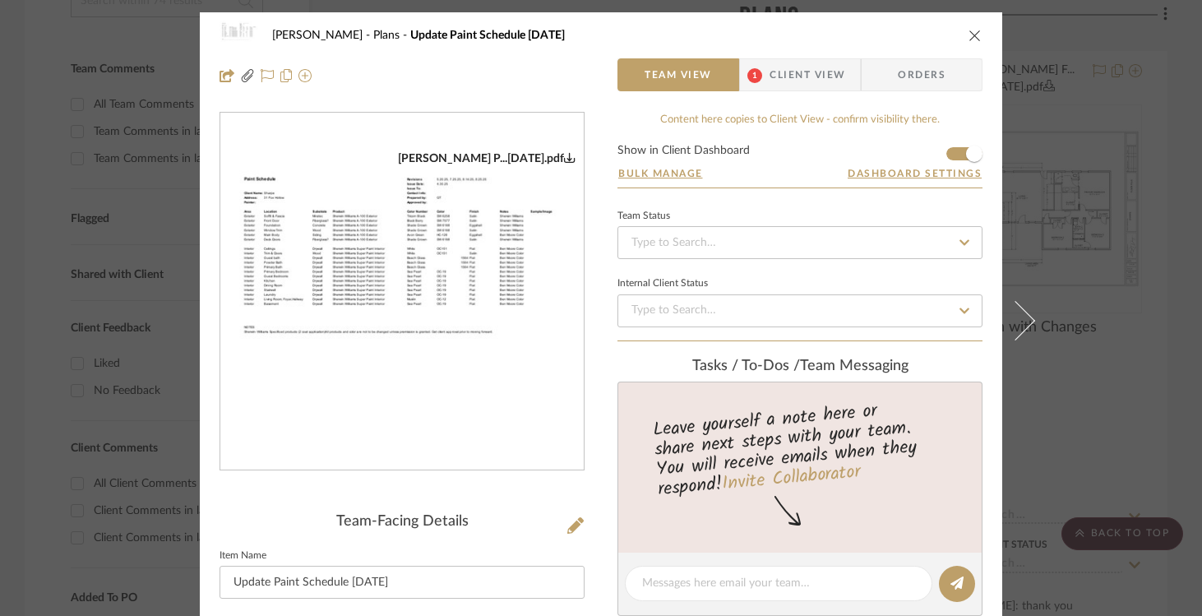 Image resolution: width=1202 pixels, height=616 pixels. I want to click on div: Team-Facing Details, so click(402, 522).